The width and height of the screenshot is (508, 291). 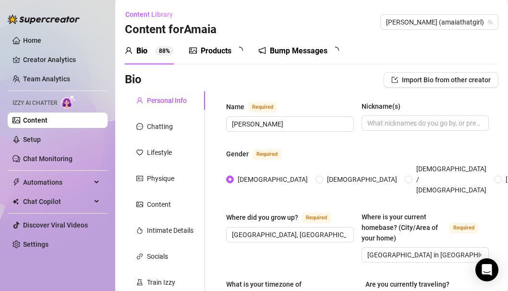 What do you see at coordinates (235, 107) in the screenshot?
I see `div: Name` at bounding box center [235, 107].